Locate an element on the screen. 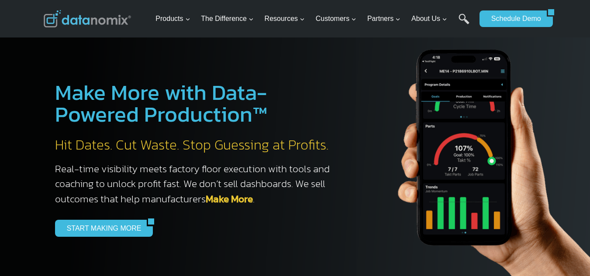 This screenshot has height=276, width=590. h1: Make More with Data-Powered Production™ is located at coordinates (197, 103).